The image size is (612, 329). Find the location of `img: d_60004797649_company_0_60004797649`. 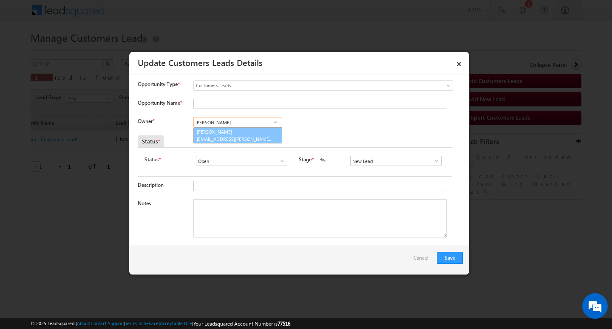

img: d_60004797649_company_0_60004797649 is located at coordinates (25, 50).